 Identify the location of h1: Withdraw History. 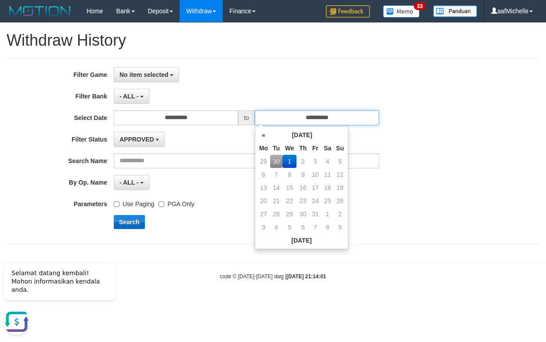
(273, 40).